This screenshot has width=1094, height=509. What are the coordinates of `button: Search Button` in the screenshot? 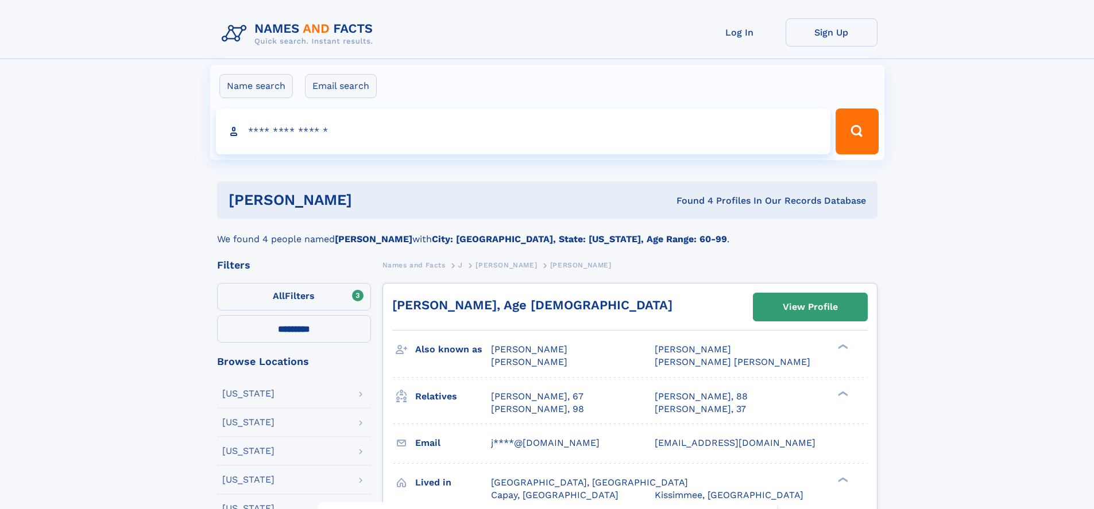 It's located at (857, 131).